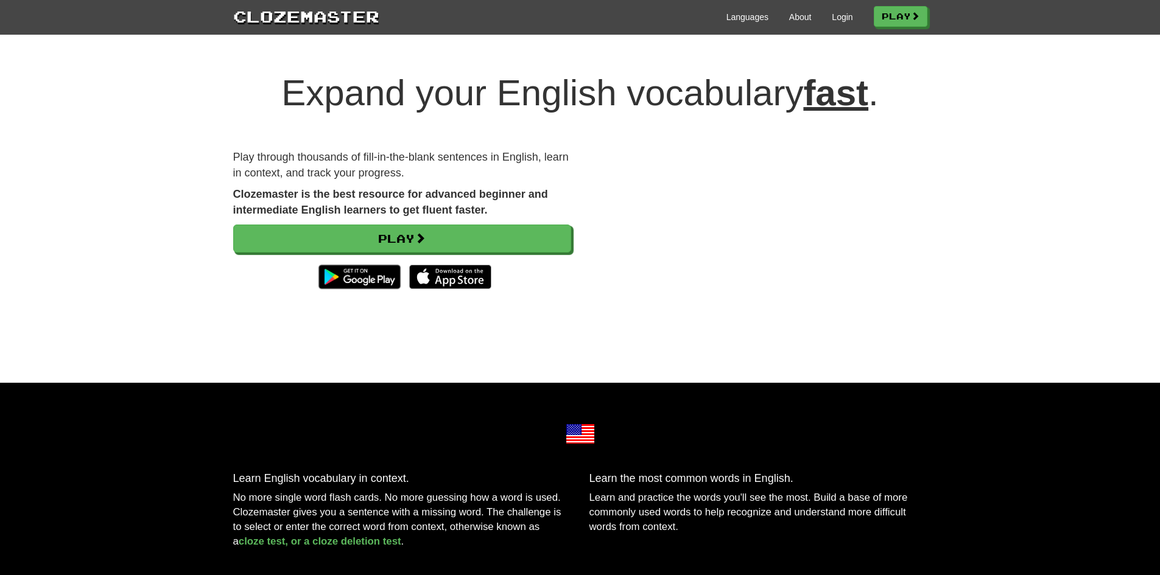  Describe the element at coordinates (359, 277) in the screenshot. I see `img: Get it on Google Play` at that location.